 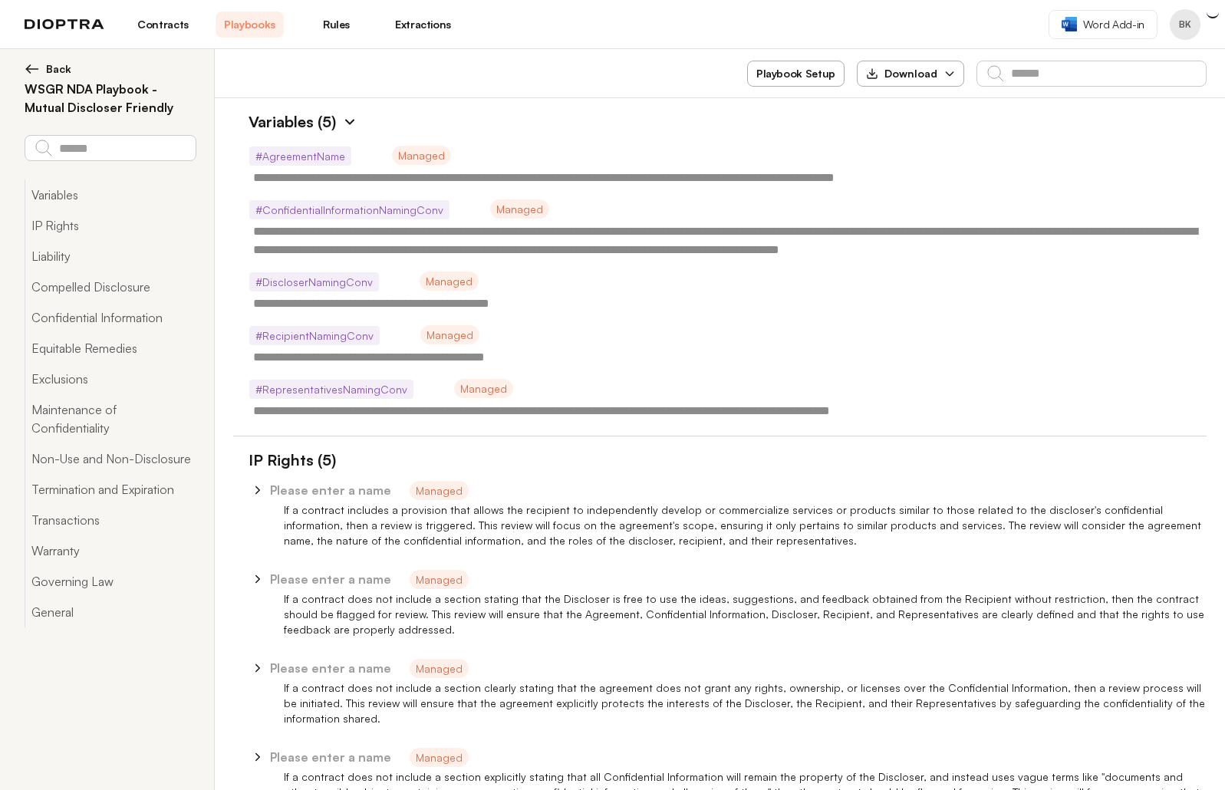 I want to click on a: Extractions, so click(x=423, y=25).